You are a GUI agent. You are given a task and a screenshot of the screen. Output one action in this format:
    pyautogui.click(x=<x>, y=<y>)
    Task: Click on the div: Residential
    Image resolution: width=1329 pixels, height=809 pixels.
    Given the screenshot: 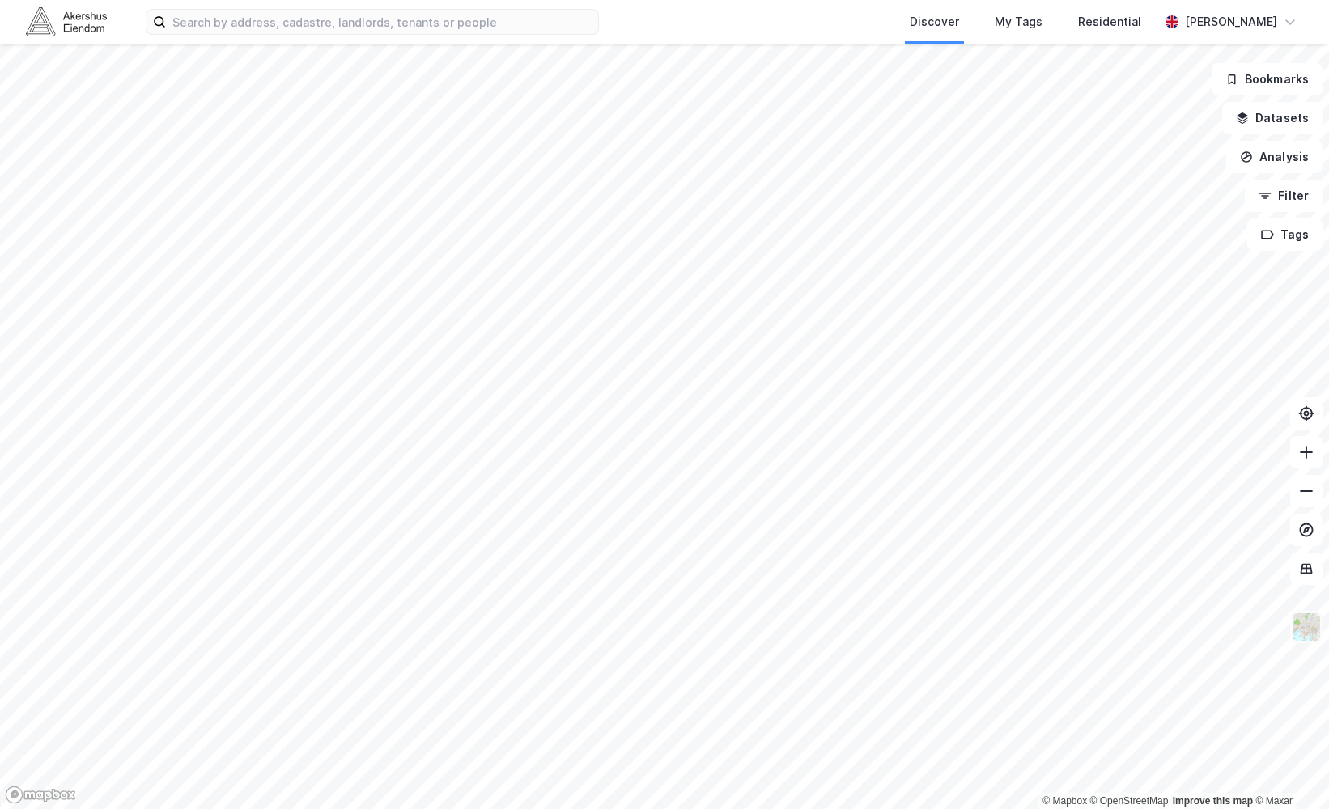 What is the action you would take?
    pyautogui.click(x=1110, y=22)
    